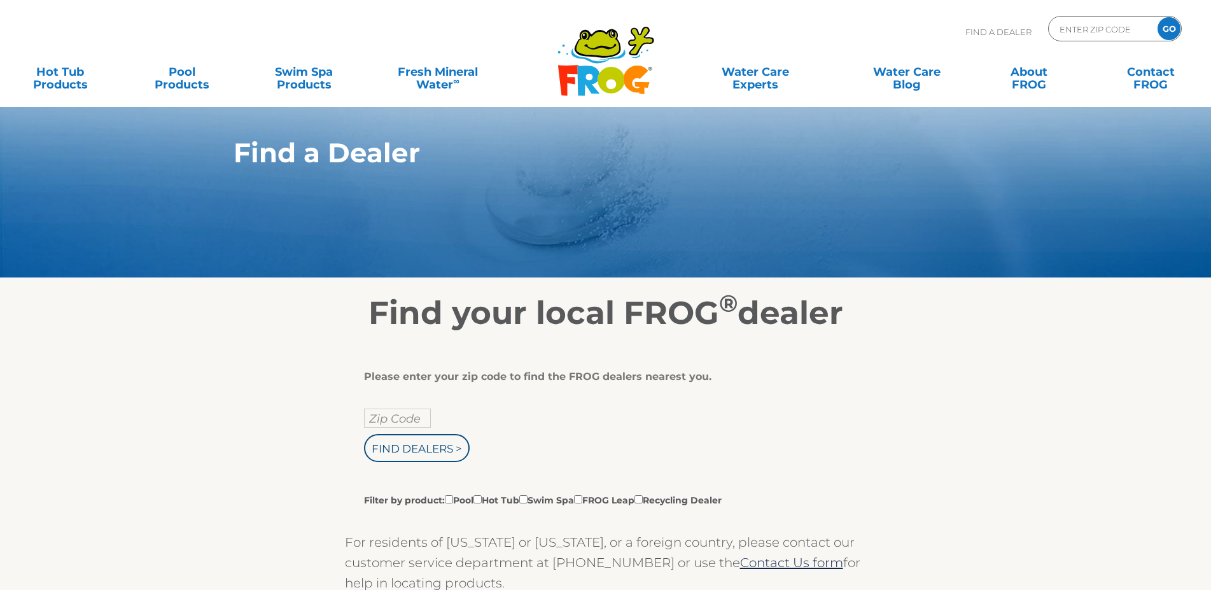 The width and height of the screenshot is (1211, 590). I want to click on input: Find Dealers >, so click(417, 448).